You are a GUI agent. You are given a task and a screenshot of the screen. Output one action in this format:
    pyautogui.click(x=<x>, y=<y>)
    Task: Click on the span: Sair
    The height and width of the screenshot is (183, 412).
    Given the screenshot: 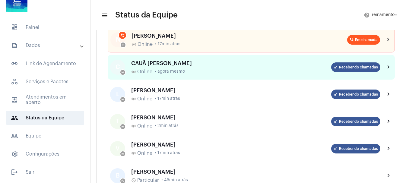 What is the action you would take?
    pyautogui.click(x=45, y=172)
    